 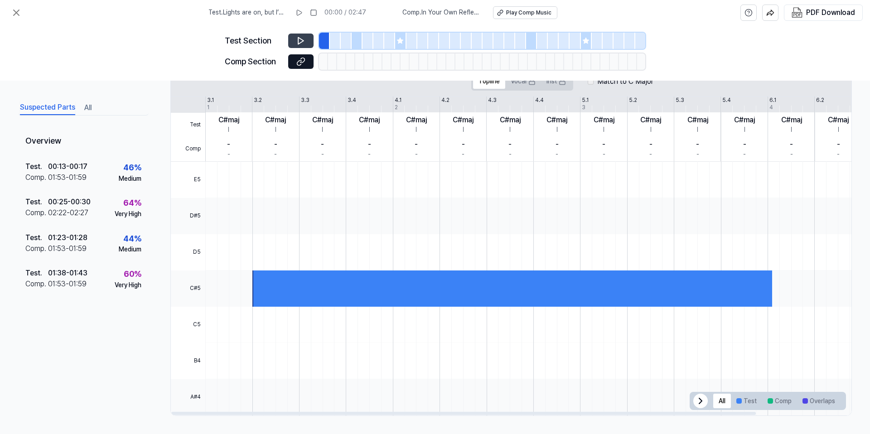 I want to click on div: 60 %, so click(x=132, y=274).